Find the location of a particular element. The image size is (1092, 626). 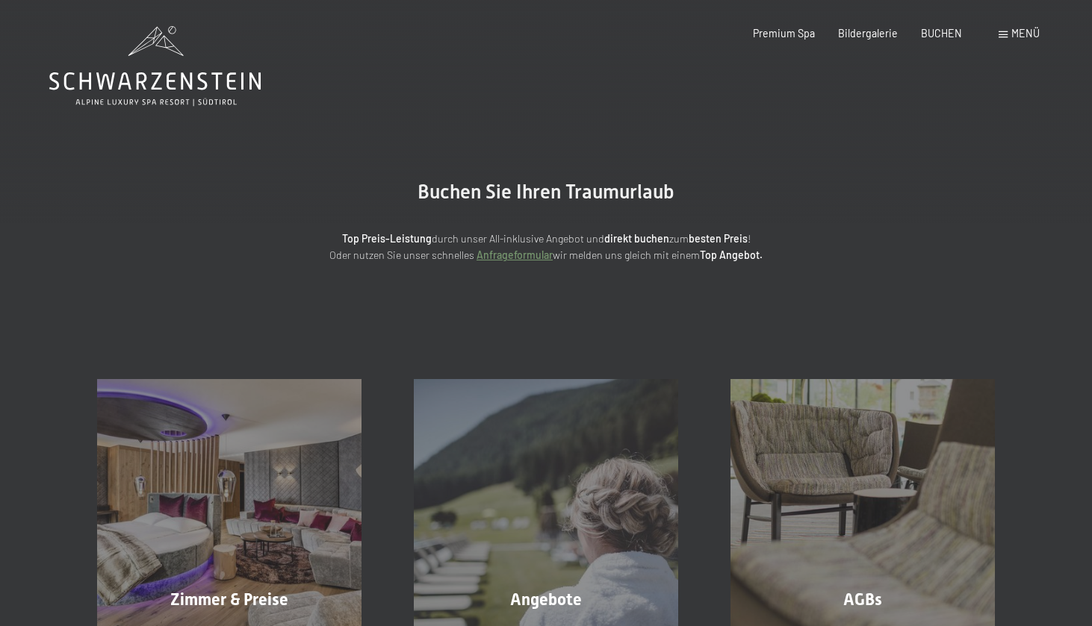

a: Bildergalerie is located at coordinates (868, 33).